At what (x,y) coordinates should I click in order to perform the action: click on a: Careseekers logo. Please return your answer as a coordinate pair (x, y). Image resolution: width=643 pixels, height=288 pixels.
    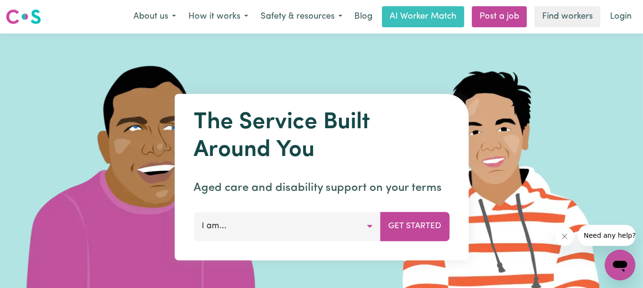
    Looking at the image, I should click on (23, 17).